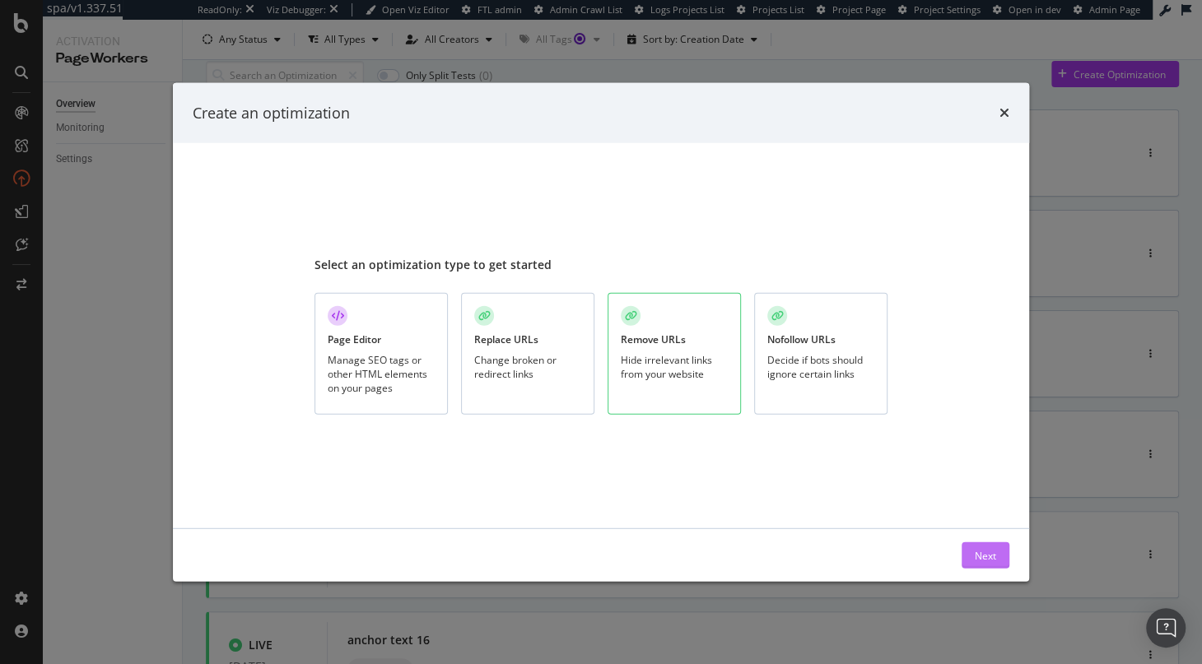 This screenshot has width=1202, height=664. I want to click on div: Nofollow URLs, so click(801, 339).